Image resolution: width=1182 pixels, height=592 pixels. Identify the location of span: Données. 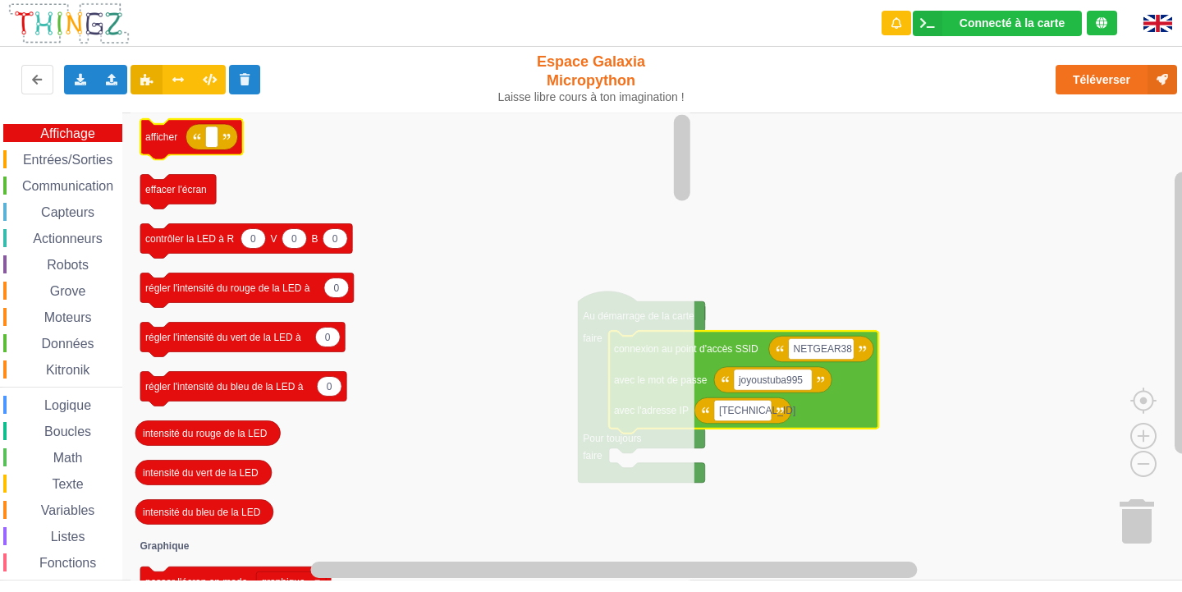
(68, 343).